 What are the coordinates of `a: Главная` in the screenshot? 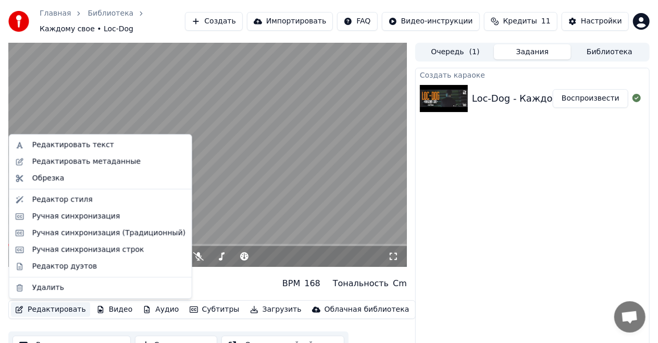 It's located at (55, 14).